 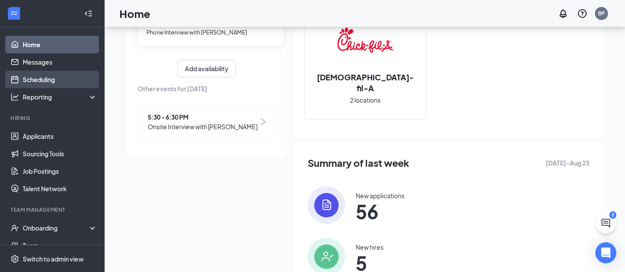 I want to click on svg: UserCheck, so click(x=15, y=228).